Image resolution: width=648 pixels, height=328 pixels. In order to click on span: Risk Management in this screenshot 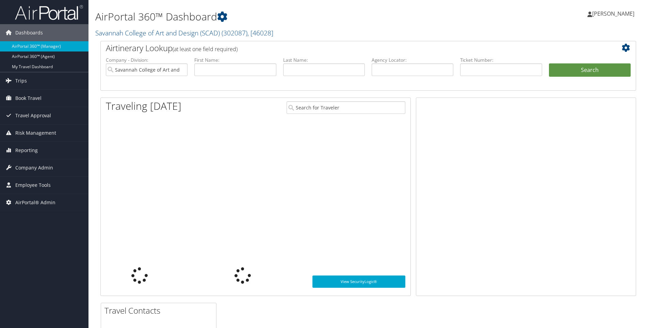, I will do `click(36, 133)`.